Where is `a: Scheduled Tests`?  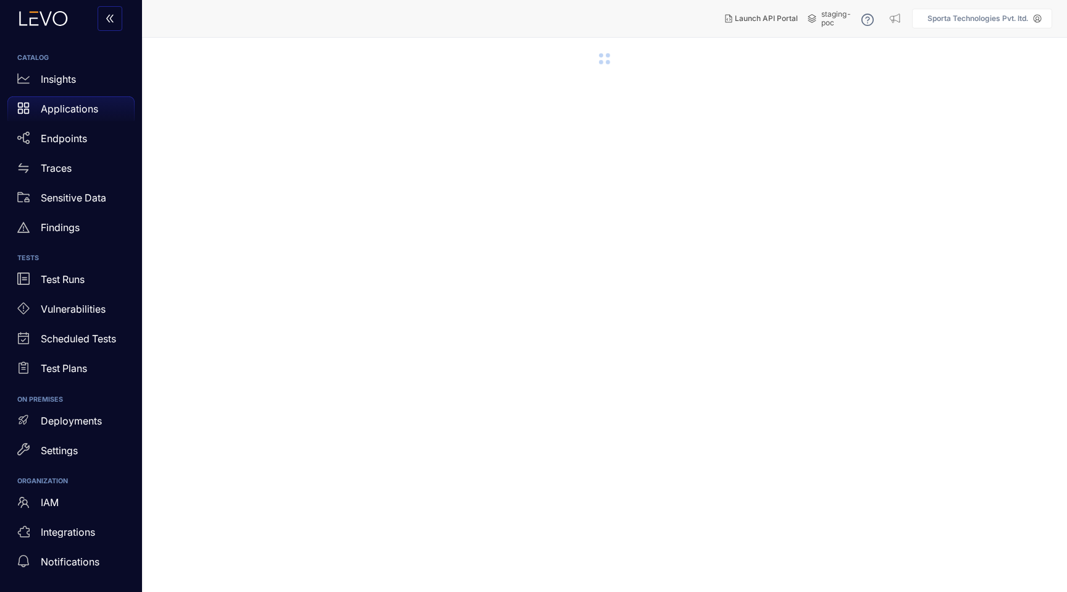 a: Scheduled Tests is located at coordinates (71, 342).